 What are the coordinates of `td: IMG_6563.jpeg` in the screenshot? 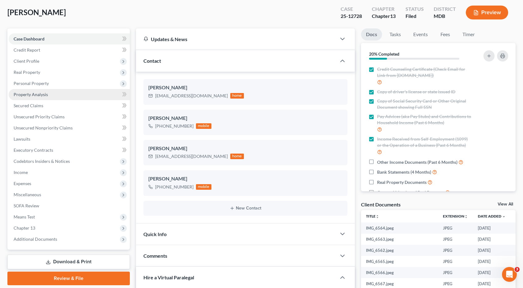 It's located at (400, 239).